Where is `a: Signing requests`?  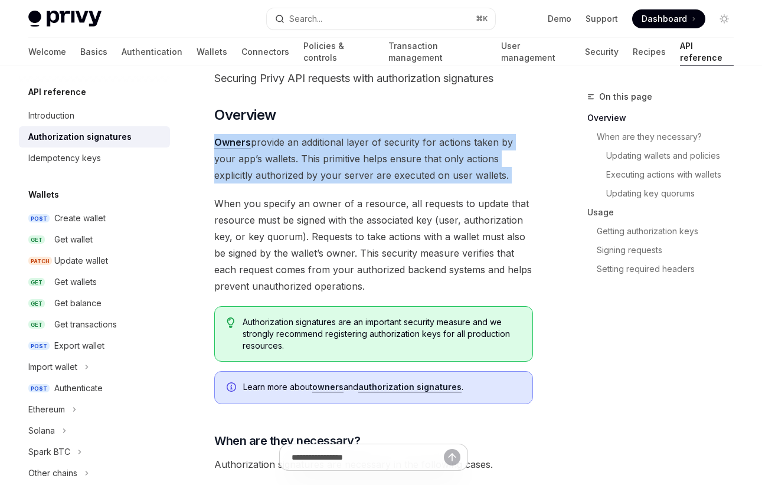 a: Signing requests is located at coordinates (670, 250).